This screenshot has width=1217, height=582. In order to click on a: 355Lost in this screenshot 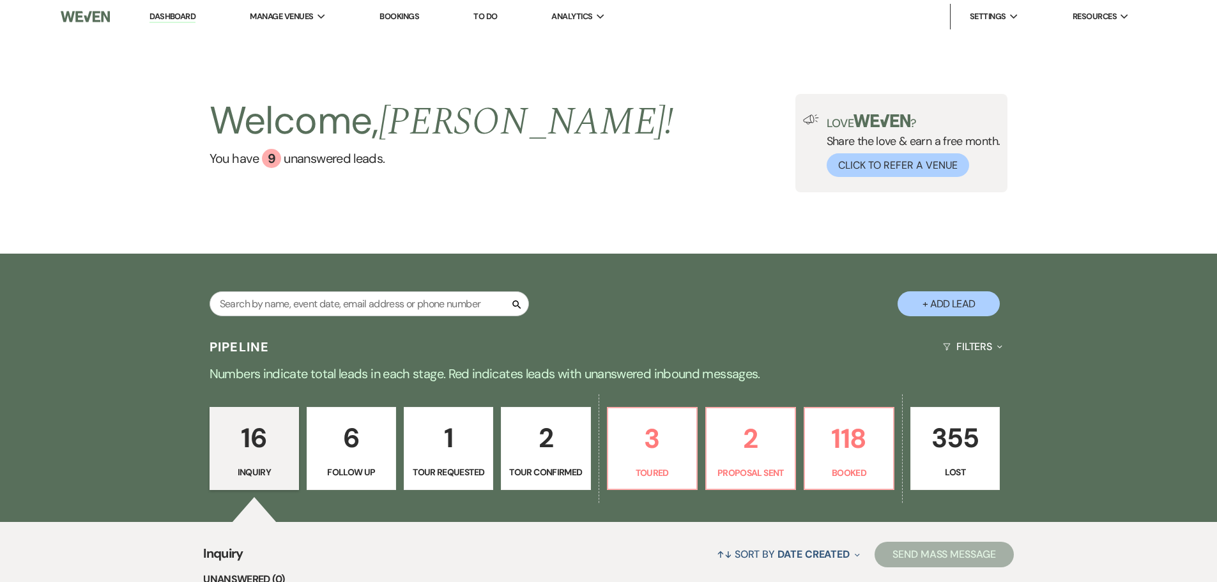, I will do `click(955, 449)`.